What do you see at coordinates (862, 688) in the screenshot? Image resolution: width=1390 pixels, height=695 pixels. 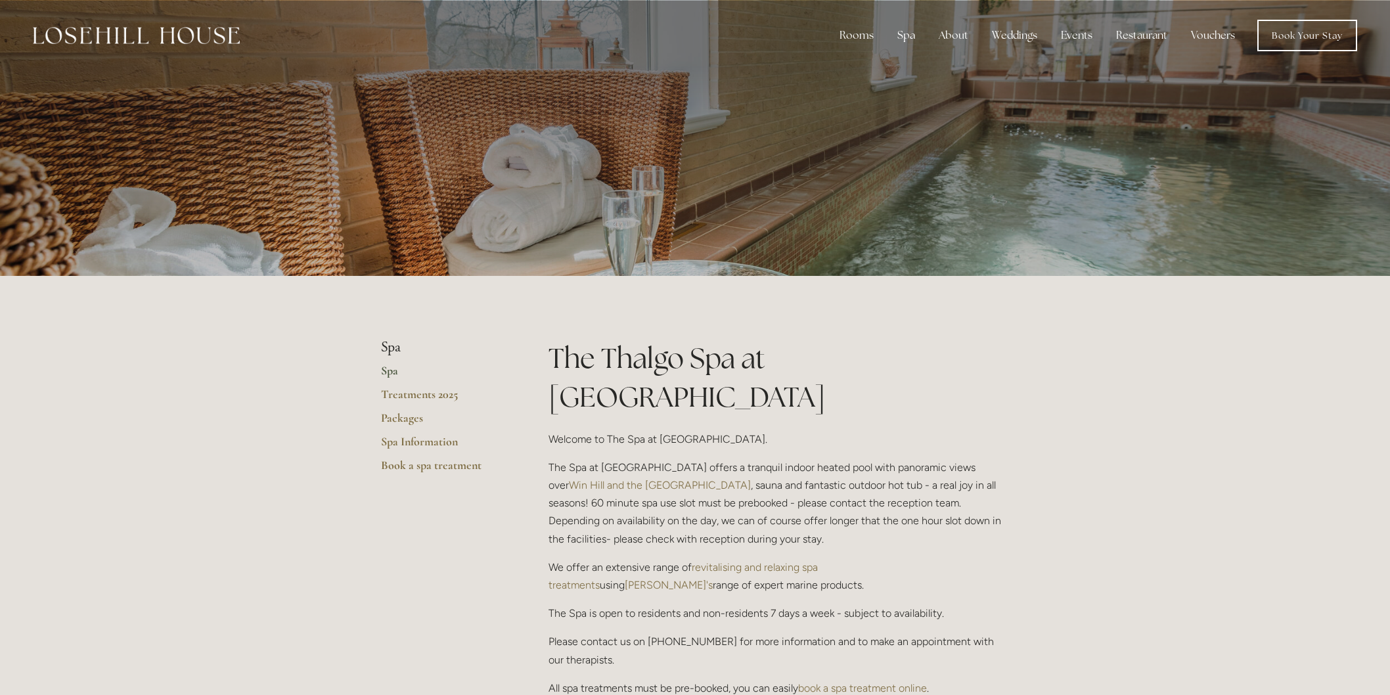 I see `a: book a spa treatment online` at bounding box center [862, 688].